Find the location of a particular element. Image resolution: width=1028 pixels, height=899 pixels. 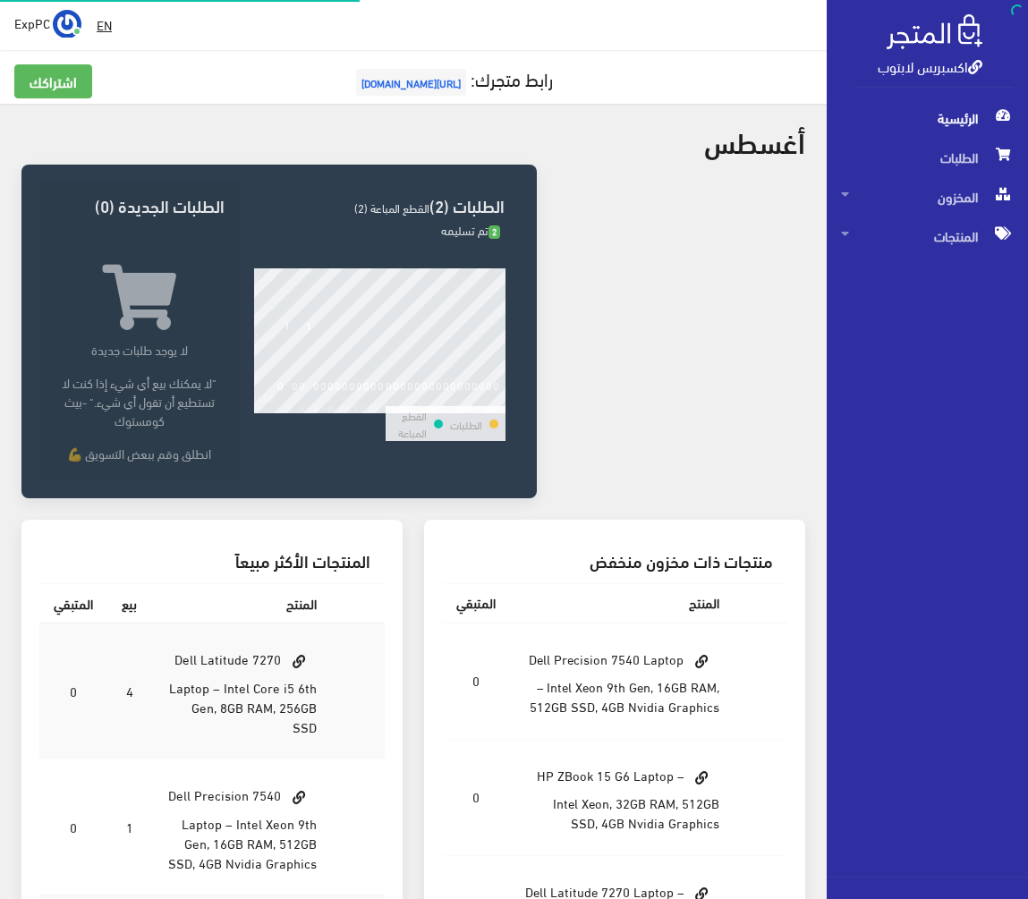

a: EN is located at coordinates (104, 25).